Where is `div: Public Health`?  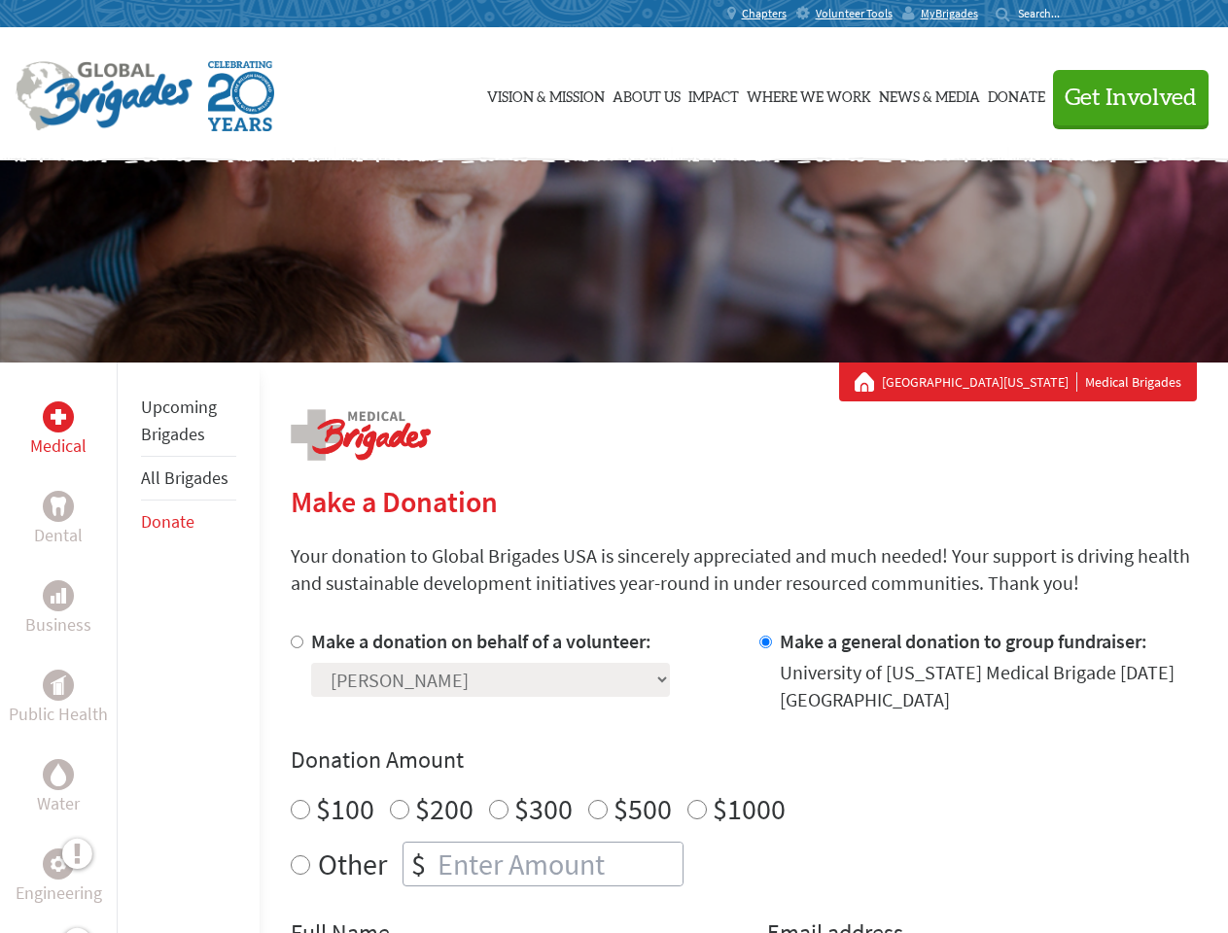 div: Public Health is located at coordinates (58, 686).